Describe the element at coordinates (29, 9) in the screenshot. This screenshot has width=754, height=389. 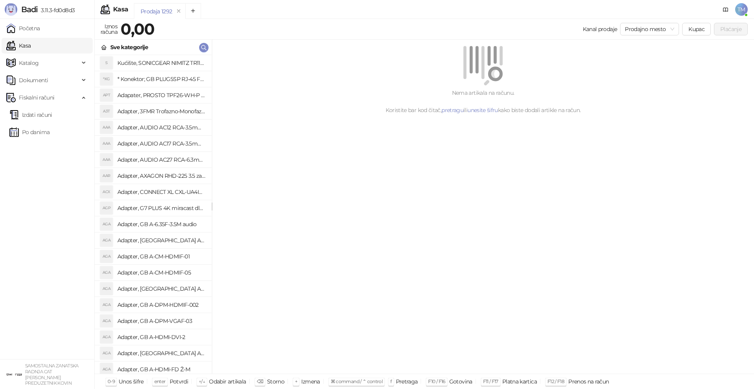
I see `span: Badi` at that location.